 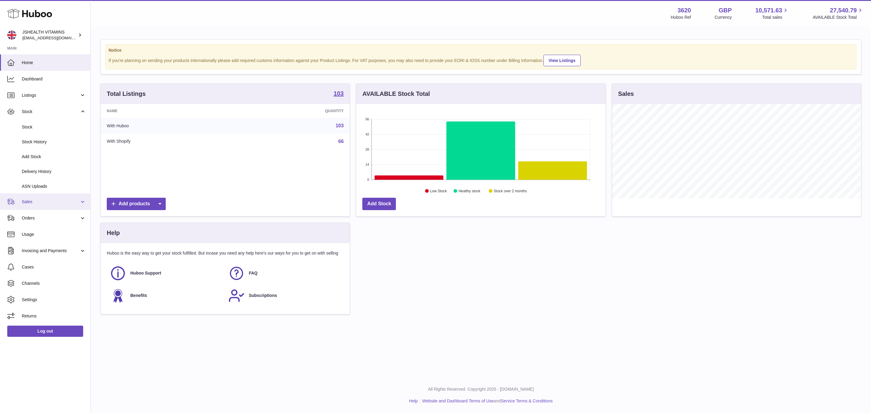 What do you see at coordinates (723, 17) in the screenshot?
I see `div: Currency` at bounding box center [723, 17].